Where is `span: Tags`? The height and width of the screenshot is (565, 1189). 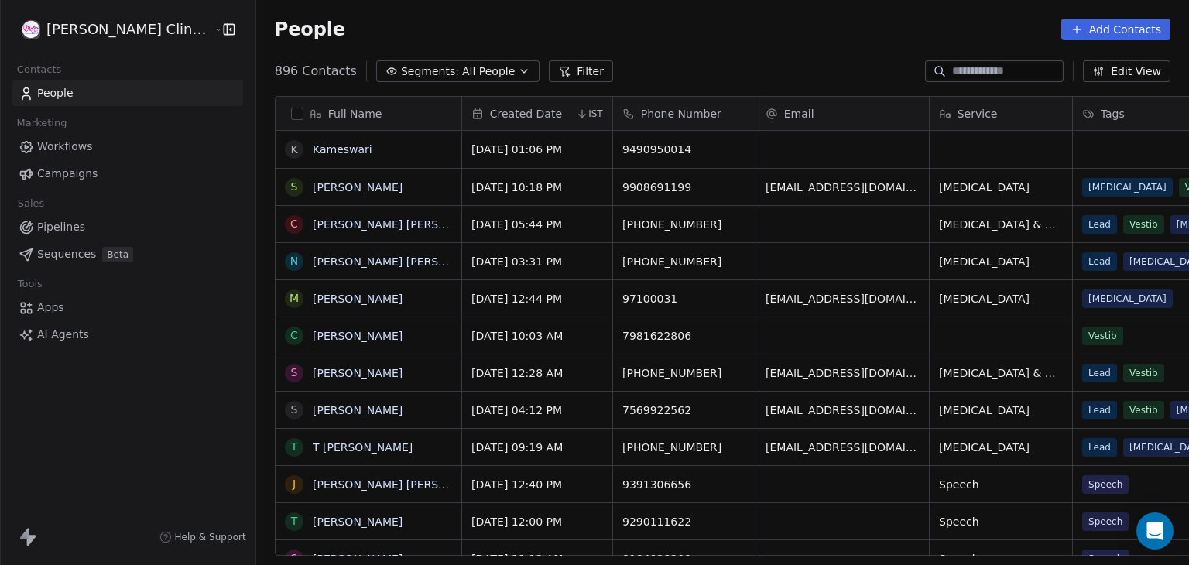 span: Tags is located at coordinates (1113, 114).